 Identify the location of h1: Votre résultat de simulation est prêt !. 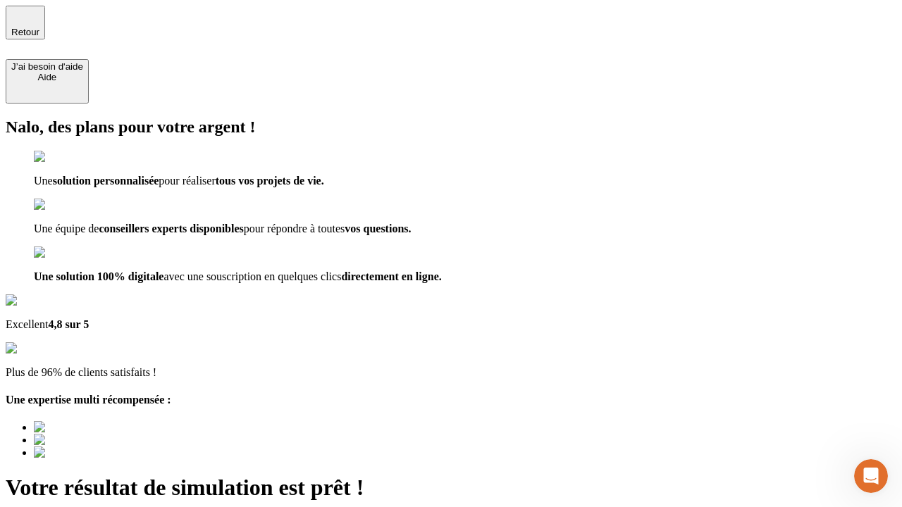
(451, 487).